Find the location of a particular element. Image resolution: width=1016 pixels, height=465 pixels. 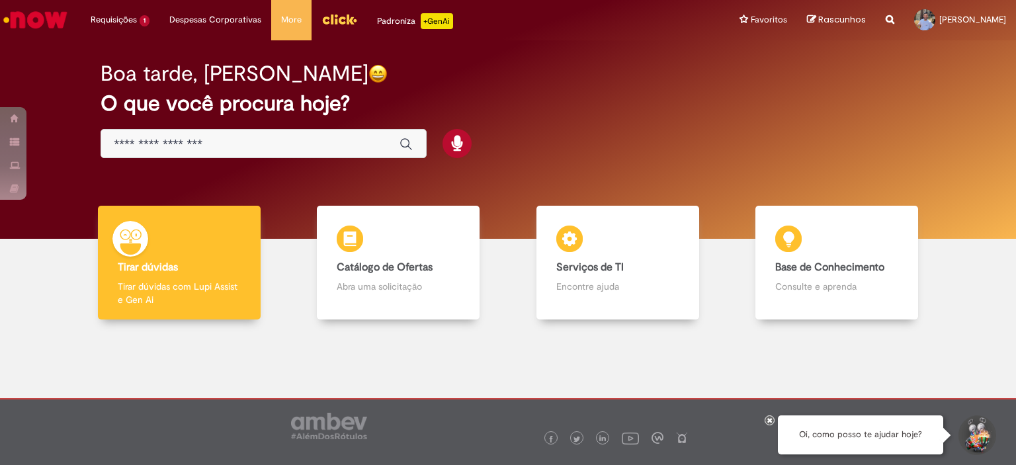

span: Requisições is located at coordinates (114, 20).